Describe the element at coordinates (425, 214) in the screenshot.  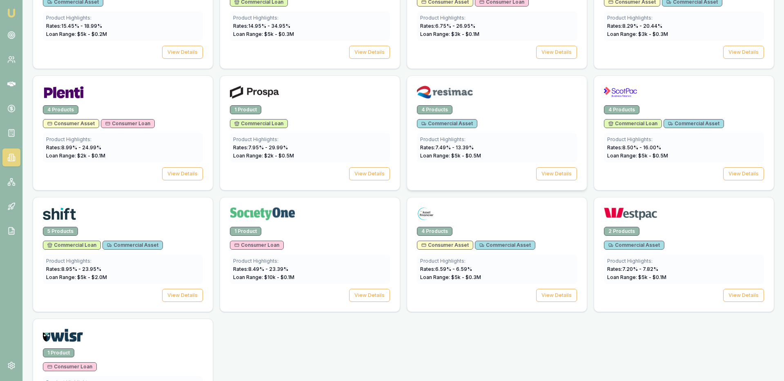
I see `img: The Asset Financier logo` at that location.